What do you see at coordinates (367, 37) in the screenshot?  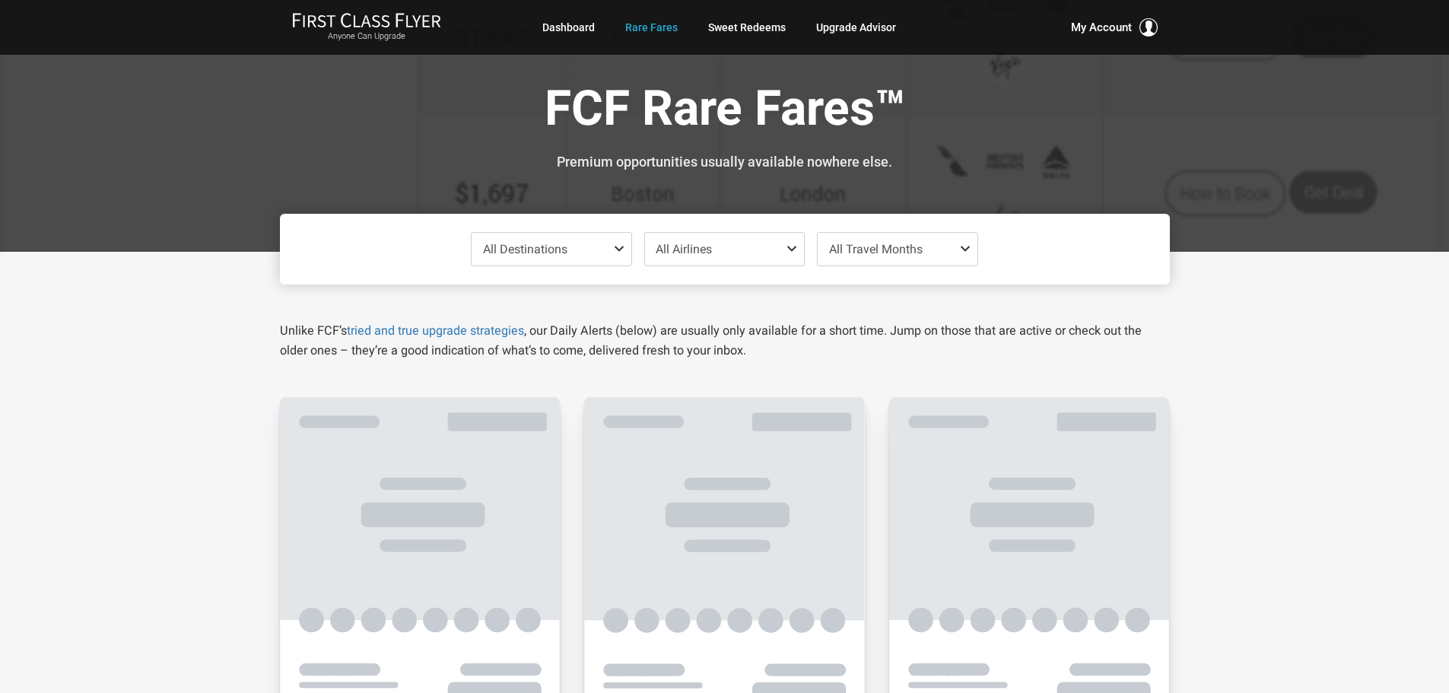 I see `small: Anyone Can Upgrade` at bounding box center [367, 37].